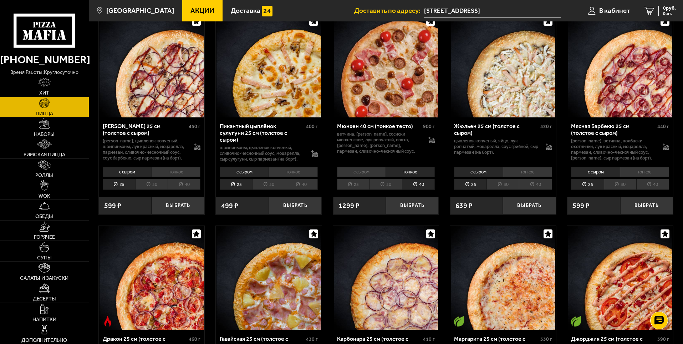 This screenshot has width=683, height=344. I want to click on span: В кабинет, so click(614, 10).